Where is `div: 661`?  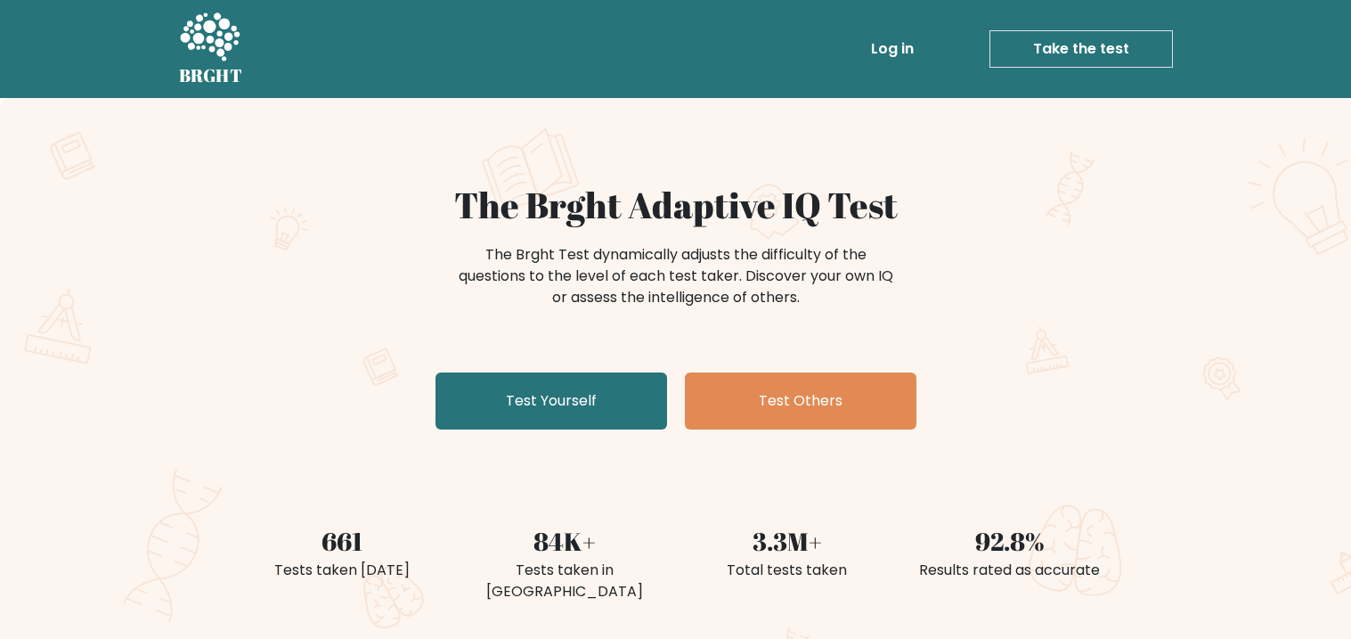 div: 661 is located at coordinates (342, 541).